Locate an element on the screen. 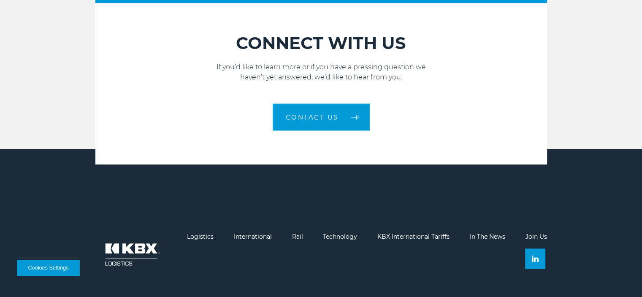 This screenshot has height=297, width=642. a: In The News is located at coordinates (487, 236).